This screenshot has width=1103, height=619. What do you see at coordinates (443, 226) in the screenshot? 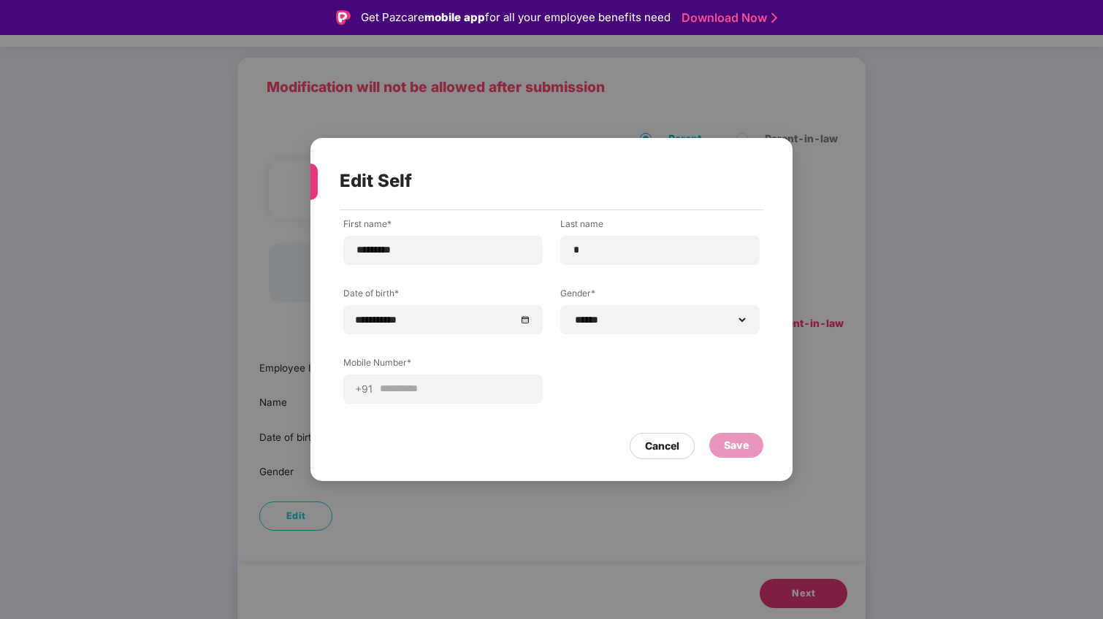
I see `label: First name*` at bounding box center [443, 226].